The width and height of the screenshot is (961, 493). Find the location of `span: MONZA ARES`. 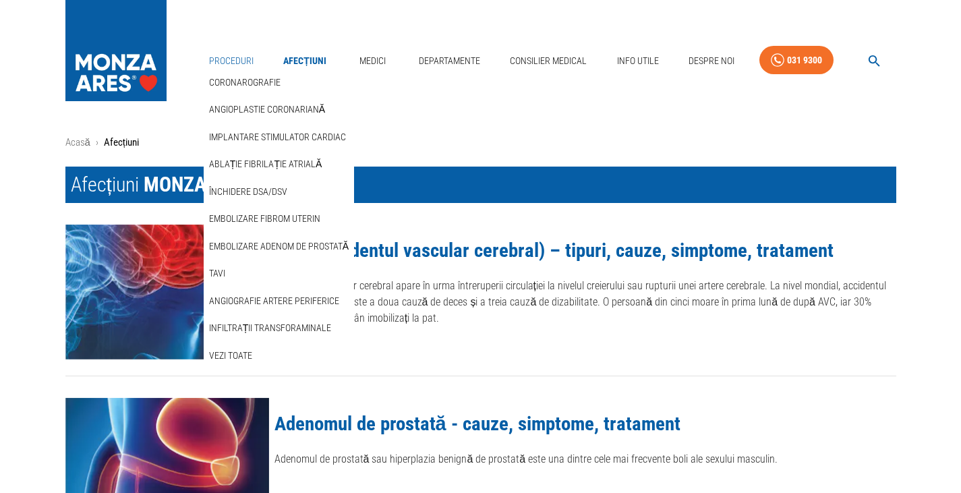

span: MONZA ARES is located at coordinates (200, 184).